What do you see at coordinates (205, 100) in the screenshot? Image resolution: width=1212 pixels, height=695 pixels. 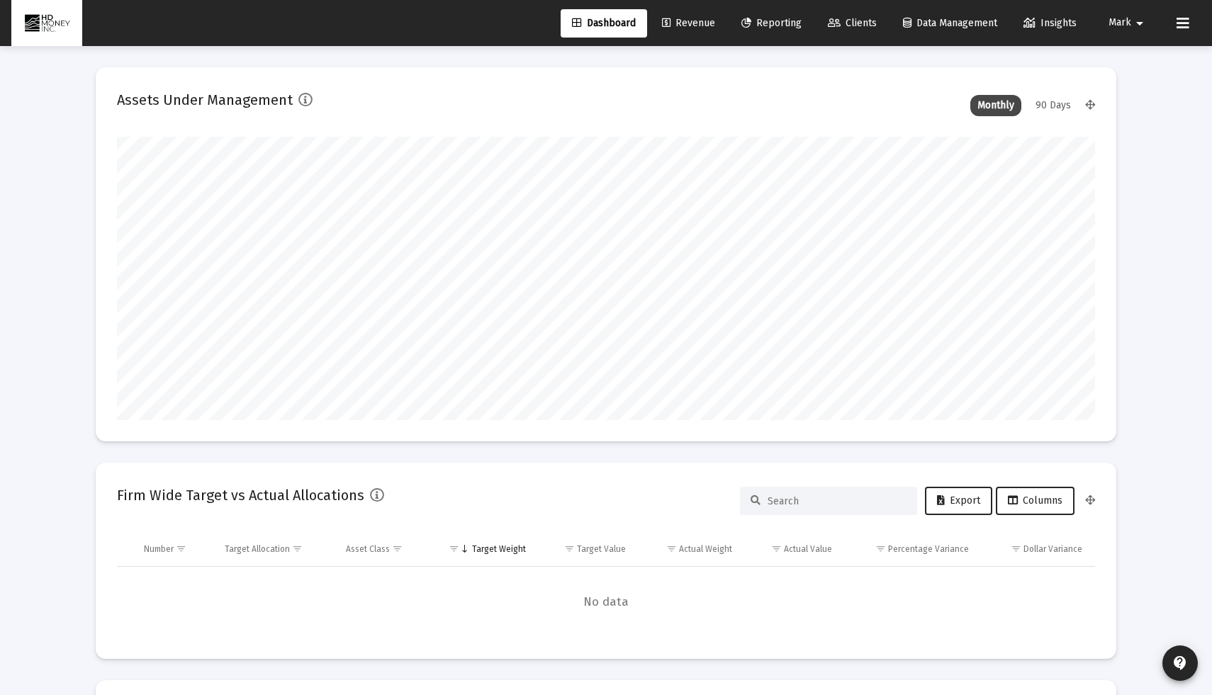 I see `h2: Assets Under Management` at bounding box center [205, 100].